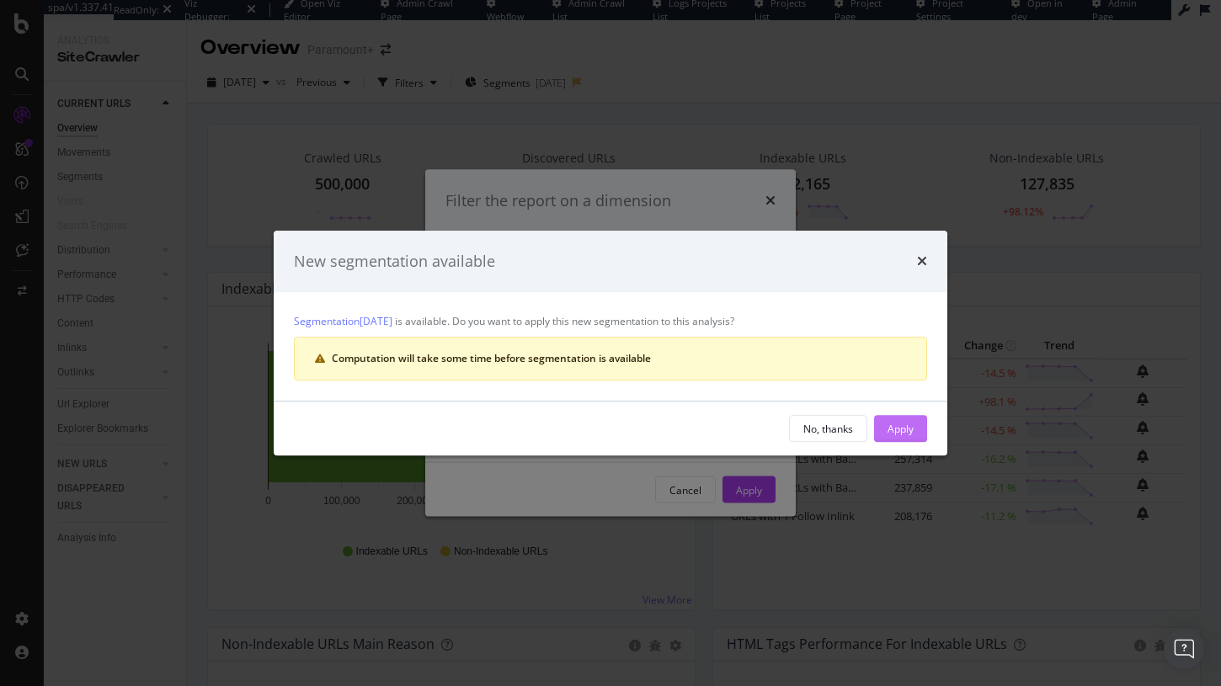 This screenshot has height=686, width=1221. What do you see at coordinates (900, 429) in the screenshot?
I see `button: Apply` at bounding box center [900, 429].